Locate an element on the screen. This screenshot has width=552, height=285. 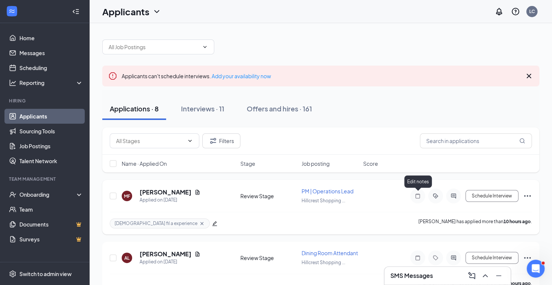
a: Messages is located at coordinates (51, 53).